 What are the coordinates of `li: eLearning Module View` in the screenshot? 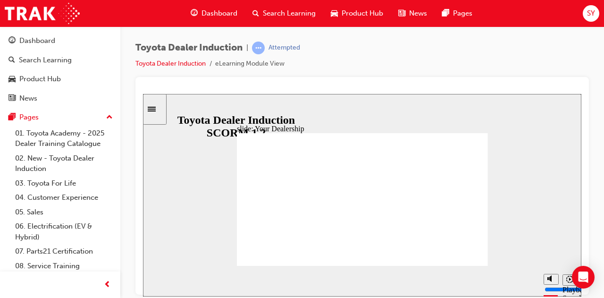 It's located at (250, 64).